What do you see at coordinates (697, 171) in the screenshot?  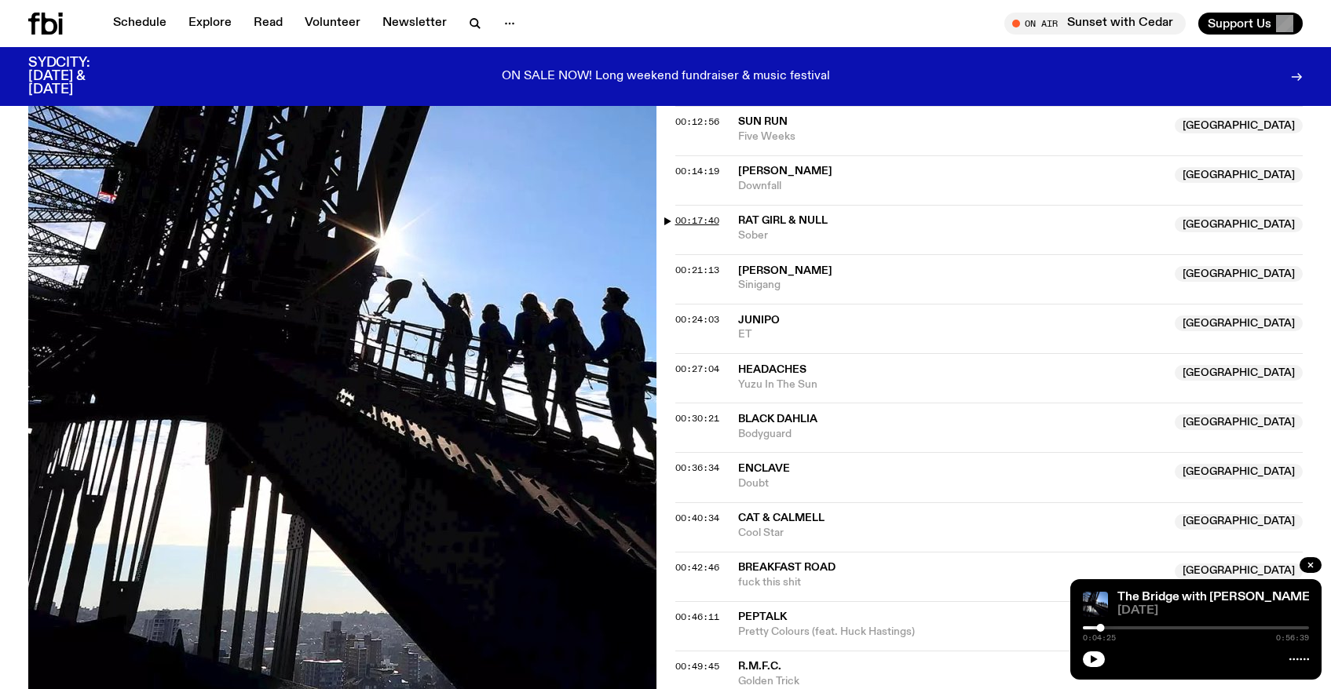 I see `button: 00:14:19` at bounding box center [697, 171].